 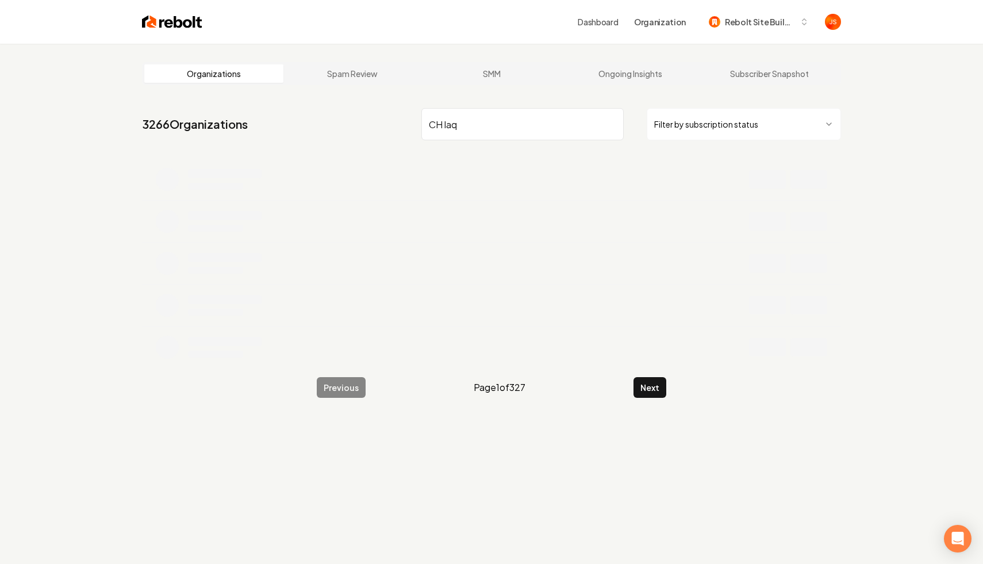 I want to click on button: Organization, so click(x=660, y=22).